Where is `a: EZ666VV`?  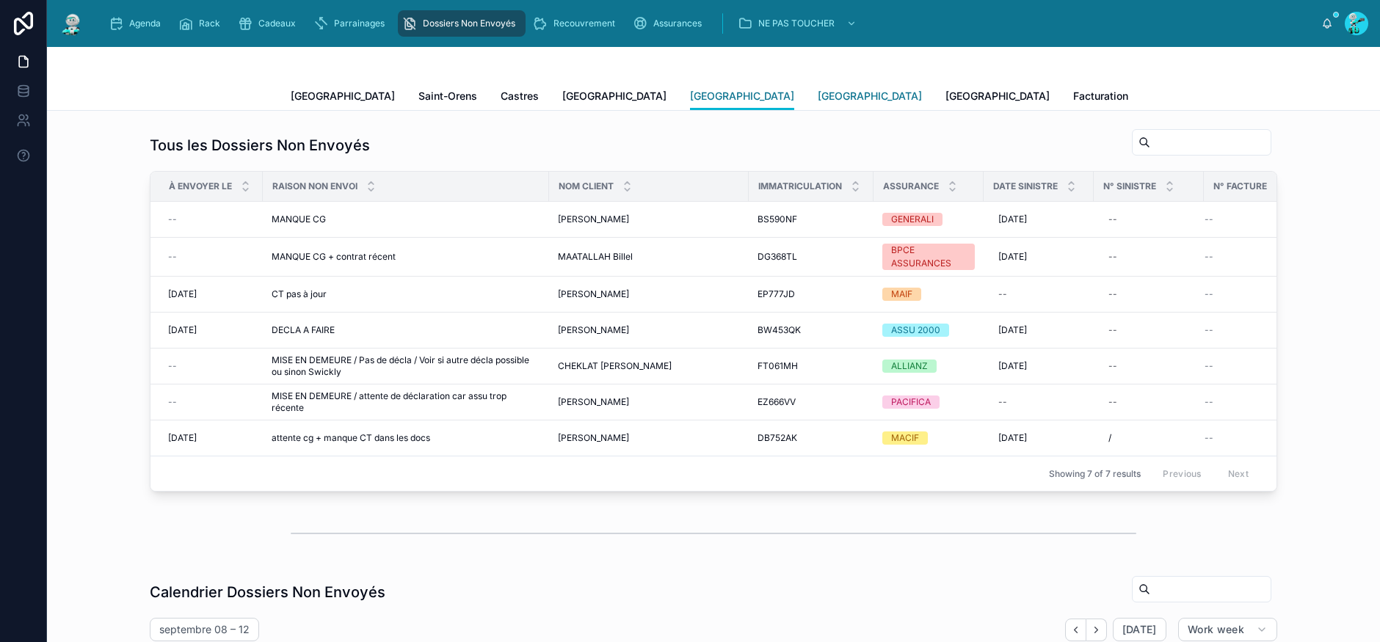
a: EZ666VV is located at coordinates (811, 402).